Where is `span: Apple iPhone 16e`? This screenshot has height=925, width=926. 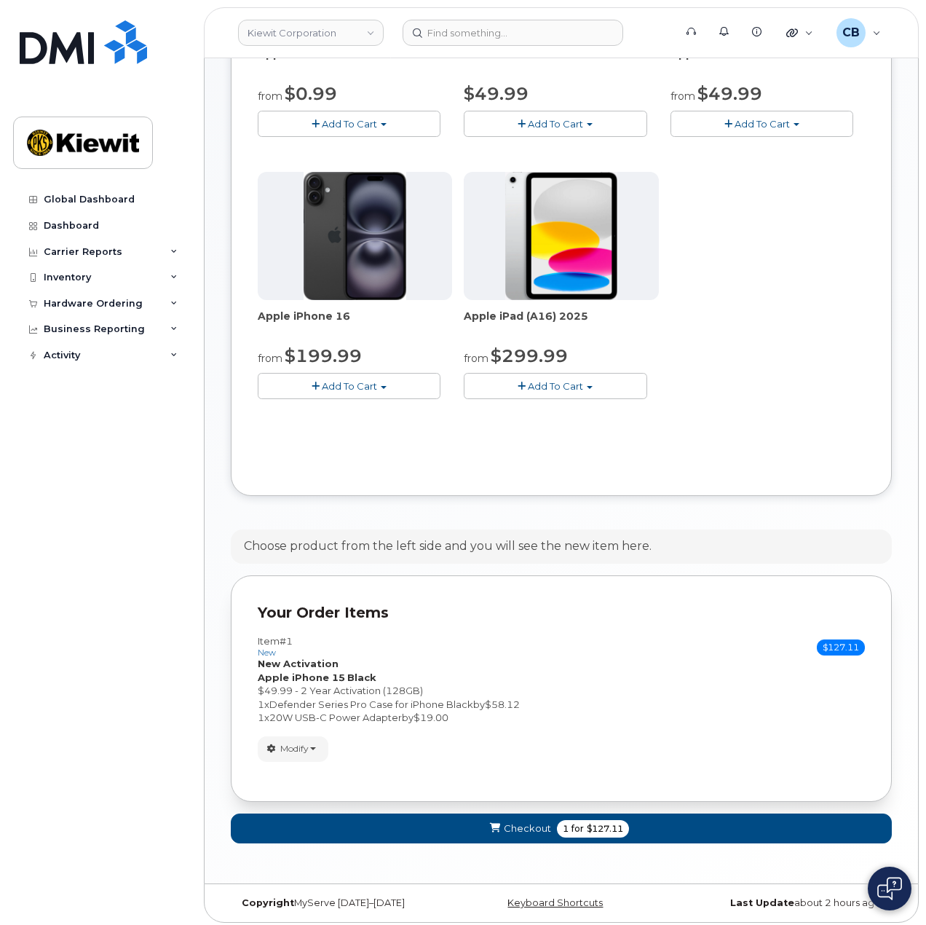 span: Apple iPhone 16e is located at coordinates (355, 61).